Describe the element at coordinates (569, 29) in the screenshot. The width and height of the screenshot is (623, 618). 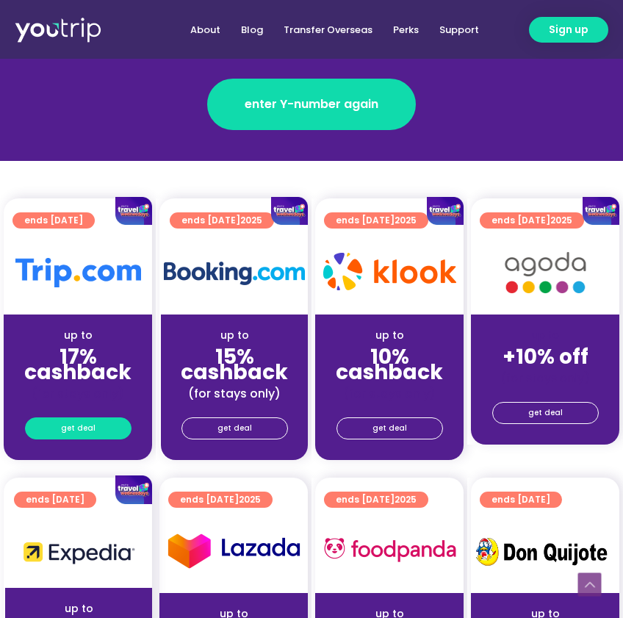
I see `a: Sign up` at that location.